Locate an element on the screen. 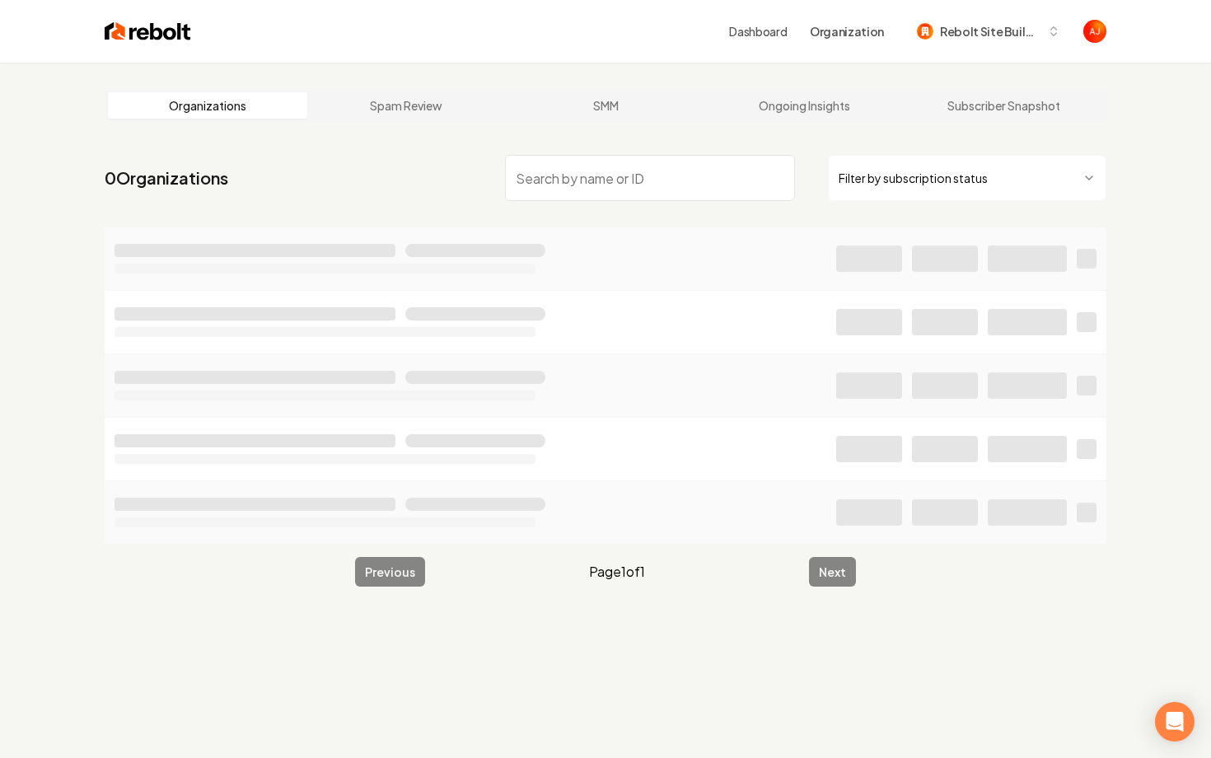  a: Dashboard is located at coordinates (758, 31).